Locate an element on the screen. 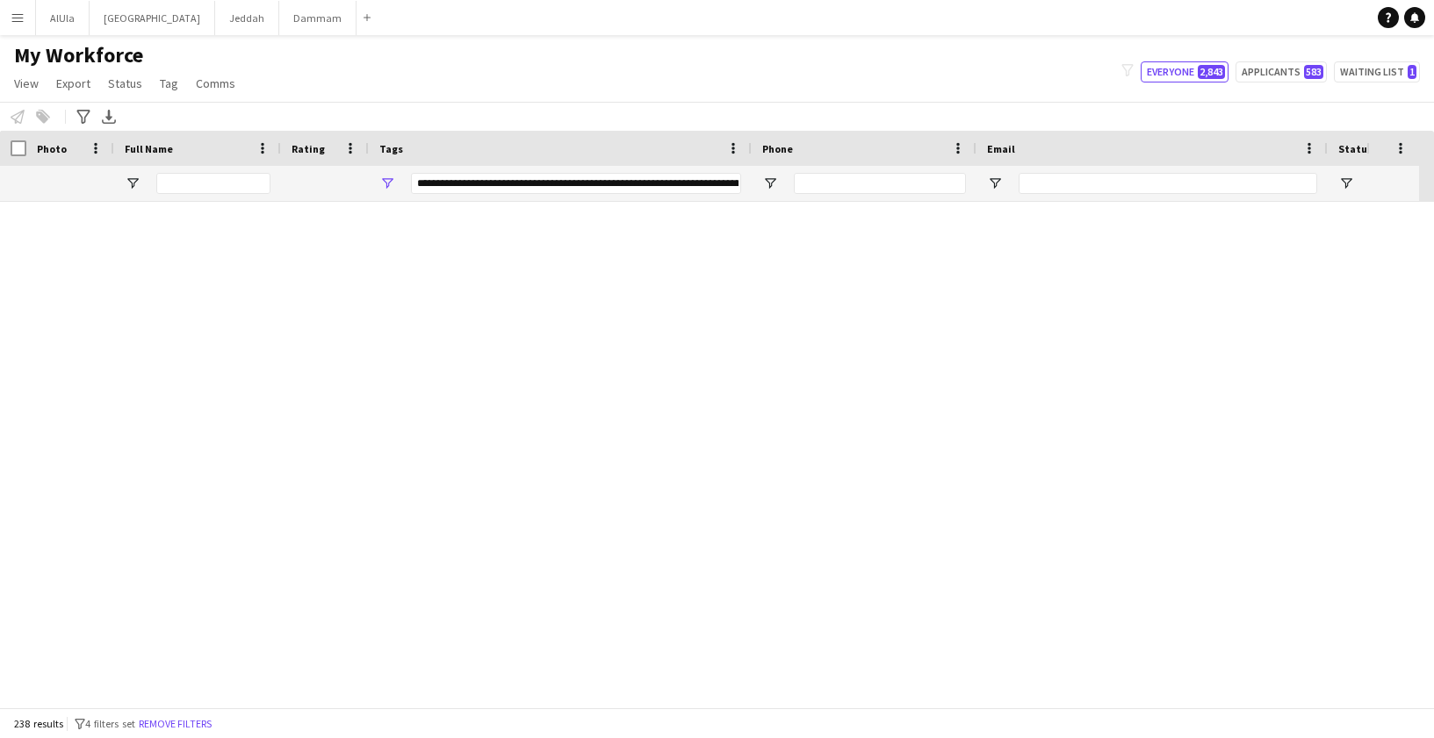 This screenshot has width=1434, height=738. span: 2,843 is located at coordinates (1211, 72).